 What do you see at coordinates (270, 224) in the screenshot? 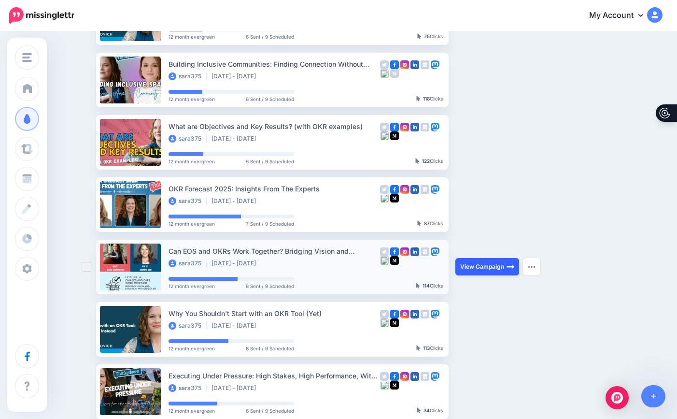
I see `span: 7 Sent / 9 Scheduled` at bounding box center [270, 224].